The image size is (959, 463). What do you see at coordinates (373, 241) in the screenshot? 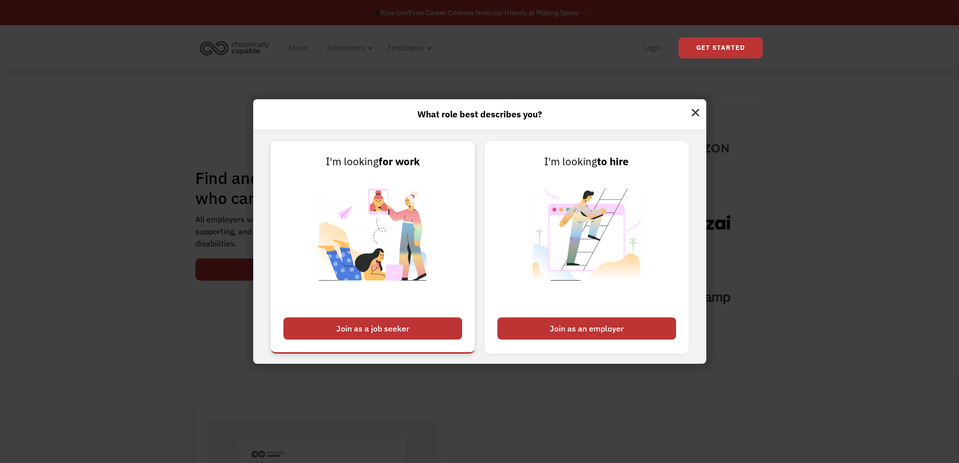
I see `img: Chronically Capable Personalized Job Matching` at bounding box center [373, 241].